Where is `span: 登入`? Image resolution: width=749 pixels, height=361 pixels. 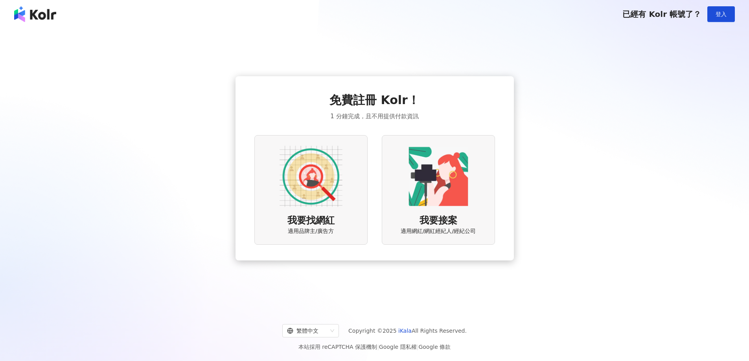 span: 登入 is located at coordinates (721, 14).